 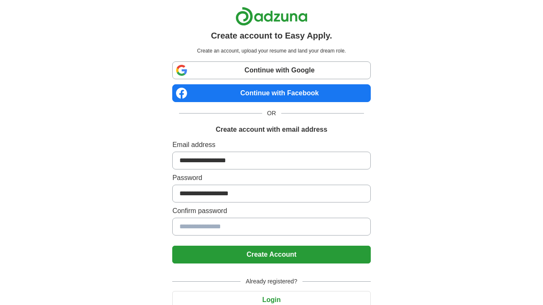 What do you see at coordinates (271, 211) in the screenshot?
I see `label: Confirm password` at bounding box center [271, 211].